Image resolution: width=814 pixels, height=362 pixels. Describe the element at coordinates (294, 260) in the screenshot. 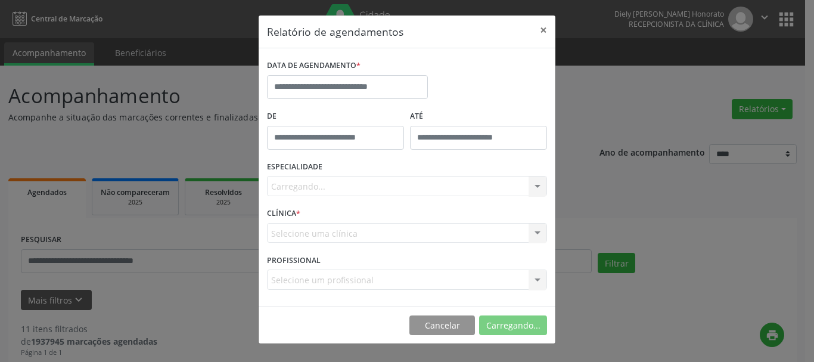

I see `label: PROFISSIONAL` at that location.